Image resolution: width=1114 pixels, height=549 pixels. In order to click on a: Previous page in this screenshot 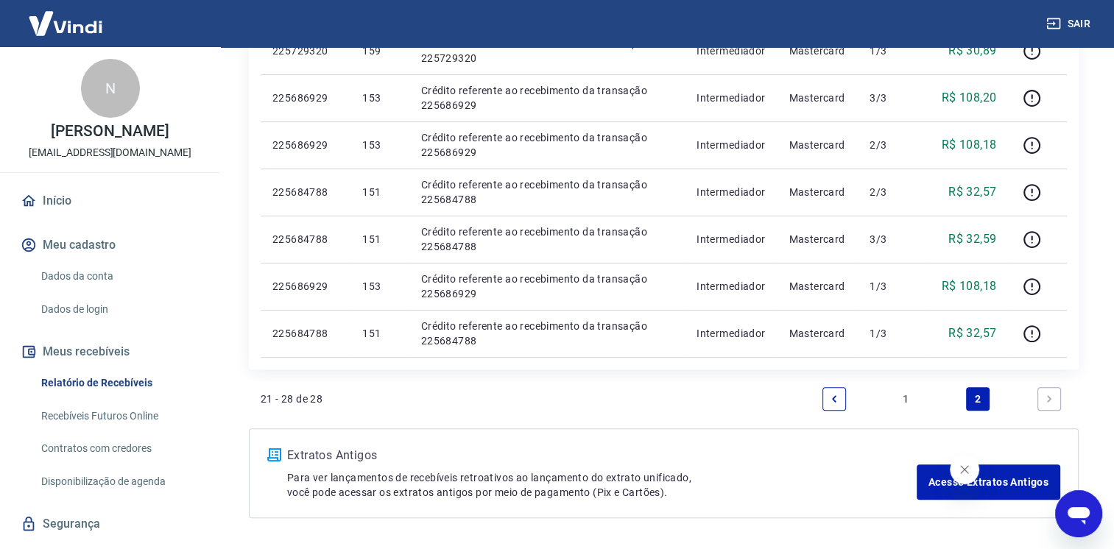, I will do `click(834, 399)`.